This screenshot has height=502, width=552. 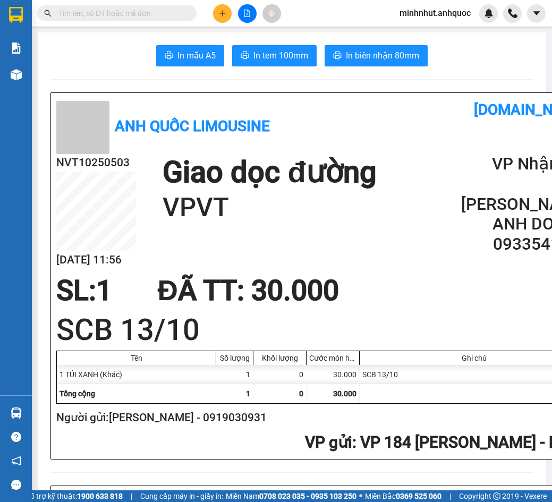 I want to click on span: VP gửi, so click(x=328, y=442).